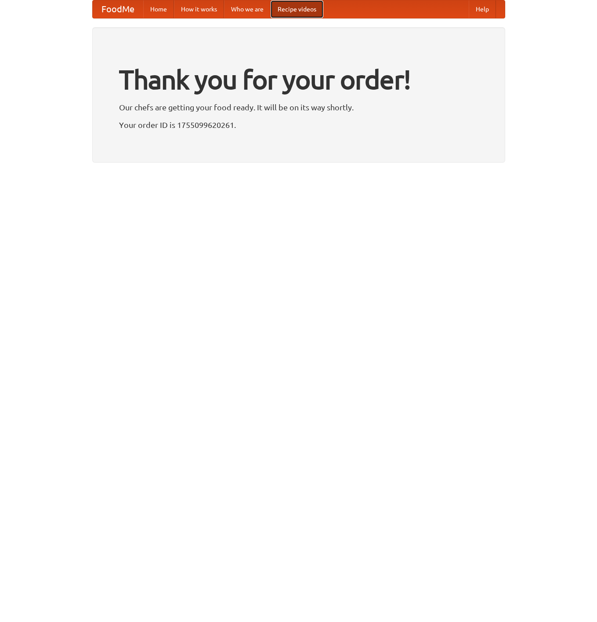 The height and width of the screenshot is (622, 597). What do you see at coordinates (299, 125) in the screenshot?
I see `p: Your order ID is 1755099620261.` at bounding box center [299, 125].